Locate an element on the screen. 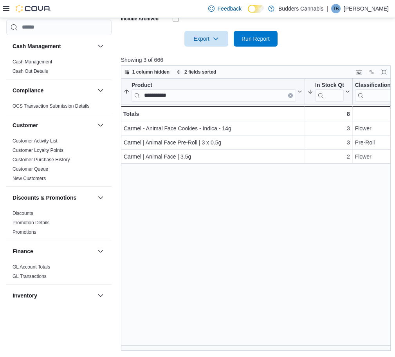 The width and height of the screenshot is (395, 357). div: Carmel | Animal Face | 3.5g is located at coordinates (213, 157).